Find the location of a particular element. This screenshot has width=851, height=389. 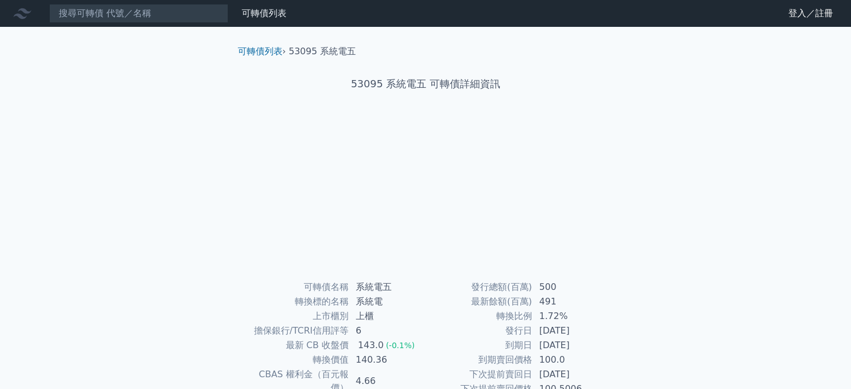

input: 搜尋可轉債 代號／名稱 is located at coordinates (139, 13).